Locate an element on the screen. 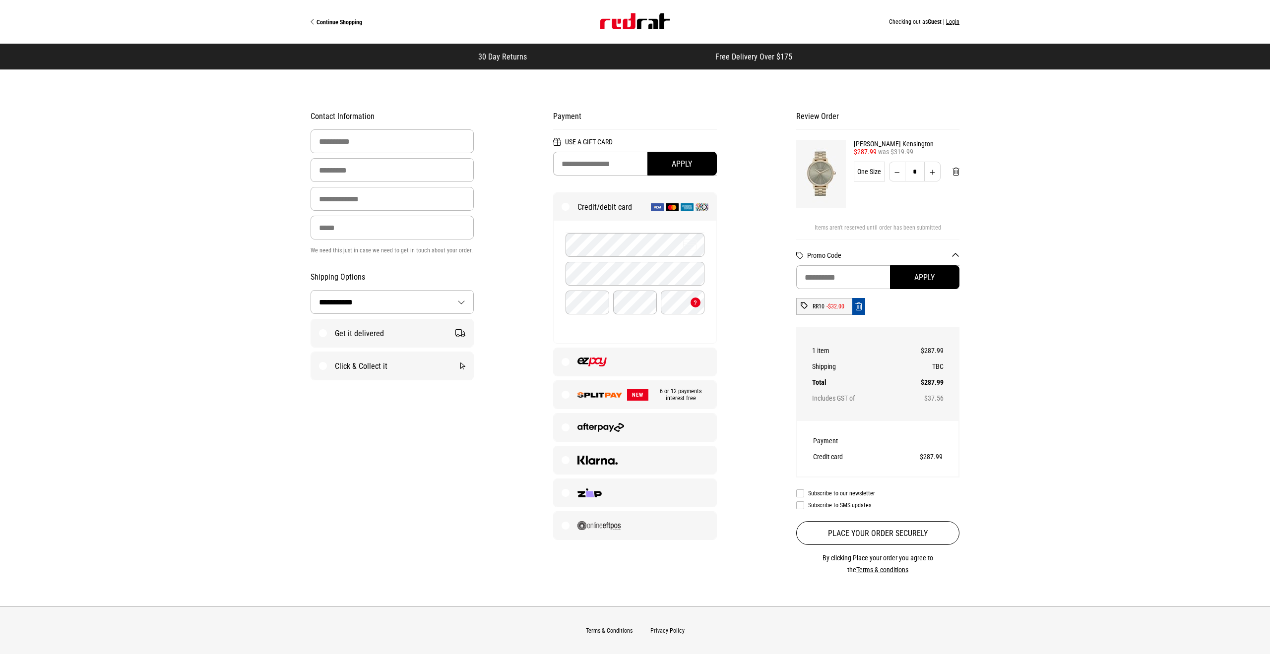 This screenshot has height=654, width=1270. select: Country is located at coordinates (392, 302).